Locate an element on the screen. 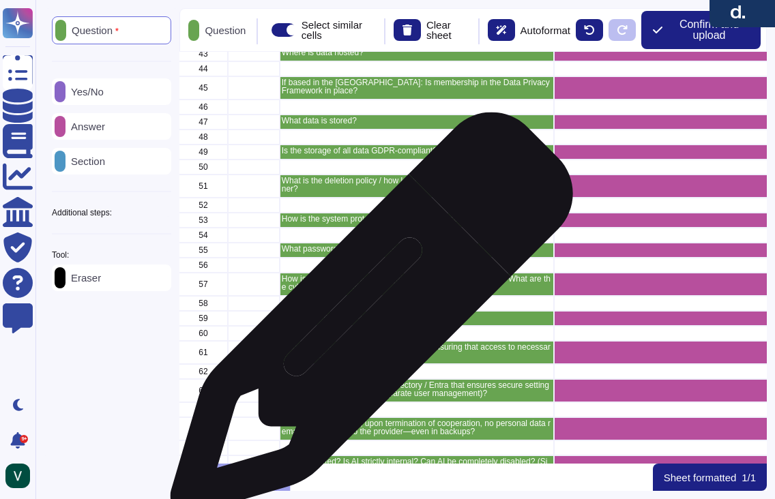 This screenshot has height=499, width=775. div: 57 is located at coordinates (203, 284).